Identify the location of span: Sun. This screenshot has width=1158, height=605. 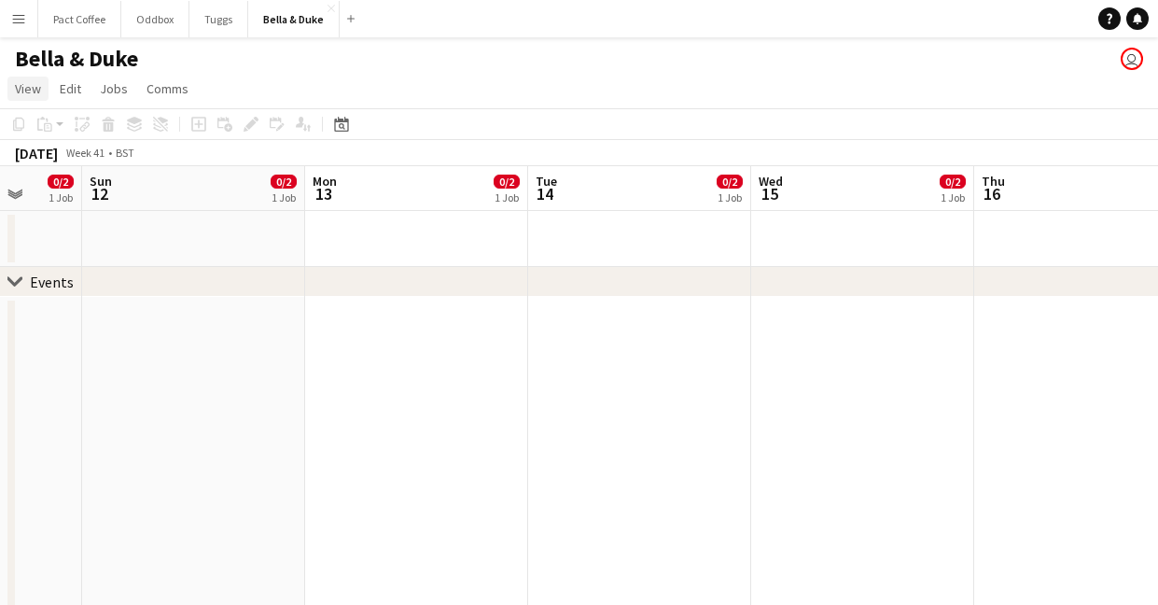
(101, 181).